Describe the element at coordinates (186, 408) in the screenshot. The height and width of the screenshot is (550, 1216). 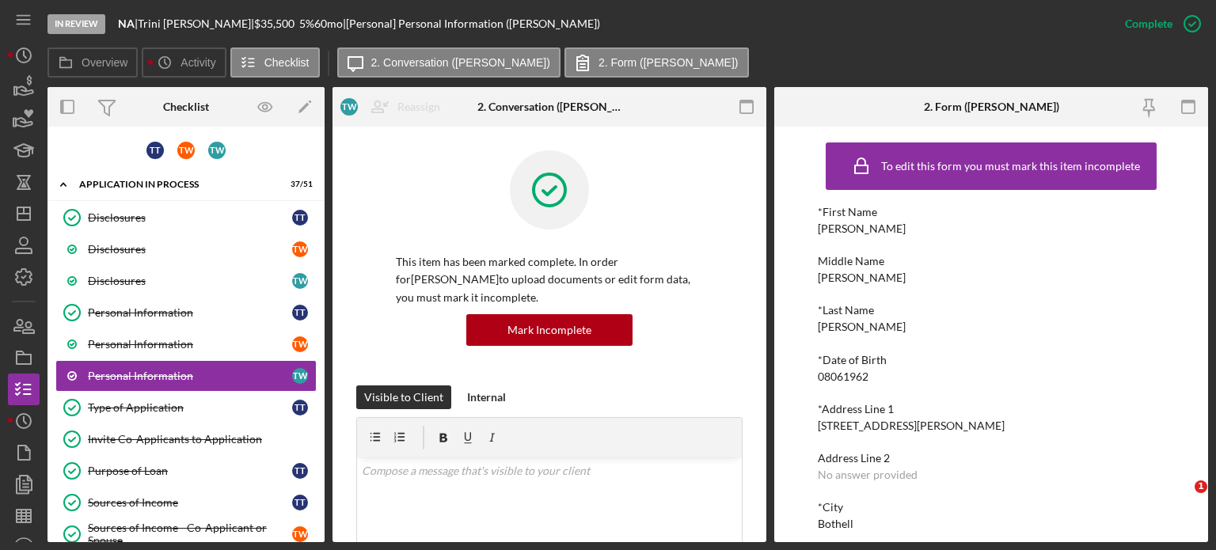
I see `a: Type of ApplicationTT` at that location.